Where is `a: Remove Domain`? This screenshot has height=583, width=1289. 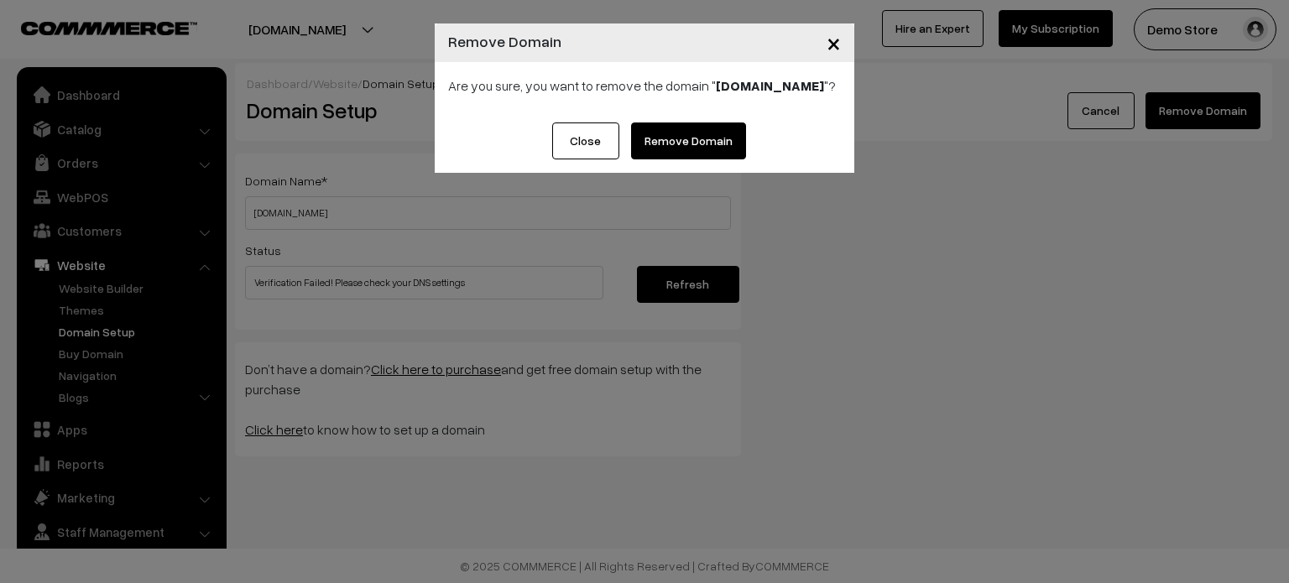 a: Remove Domain is located at coordinates (688, 141).